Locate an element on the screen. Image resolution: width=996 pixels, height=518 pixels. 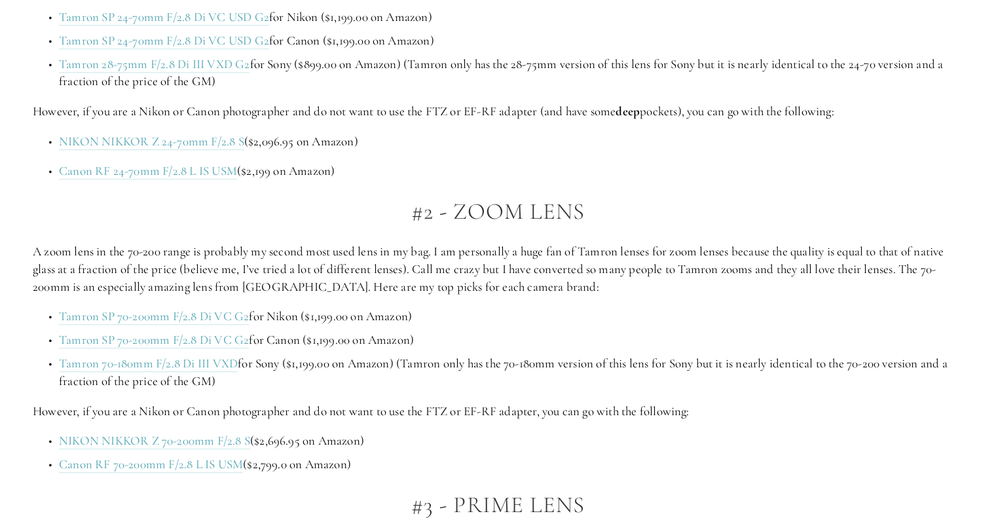
a: Tamron 70-180mm F/2.8 Di III VXD is located at coordinates (148, 363).